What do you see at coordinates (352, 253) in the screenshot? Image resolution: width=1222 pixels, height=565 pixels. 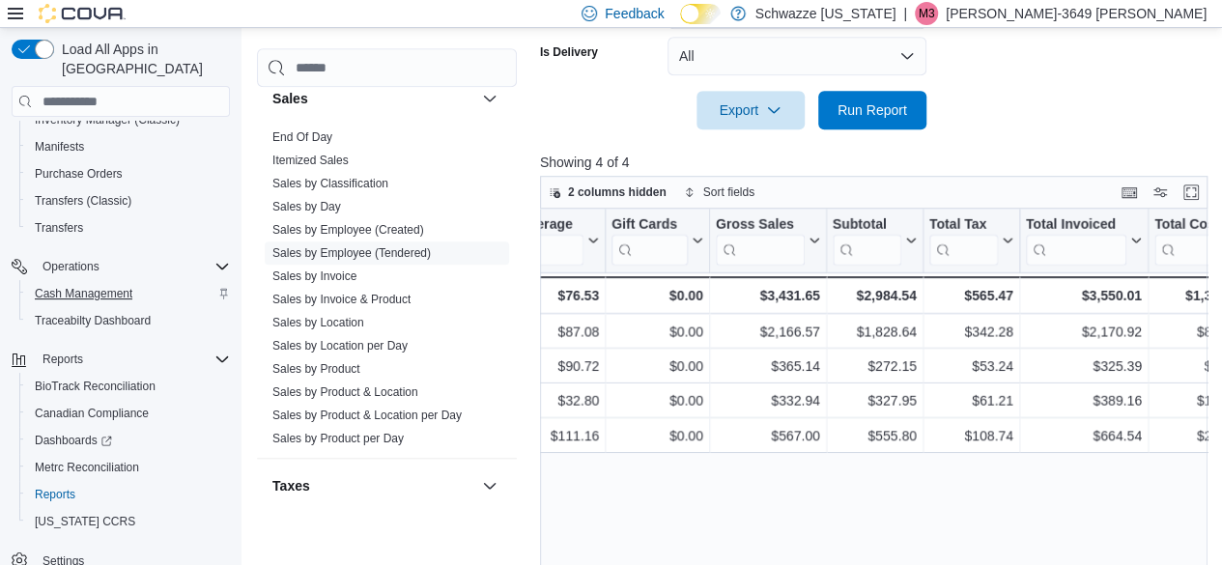 I see `a: Sales by Employee (Tendered)` at bounding box center [352, 253].